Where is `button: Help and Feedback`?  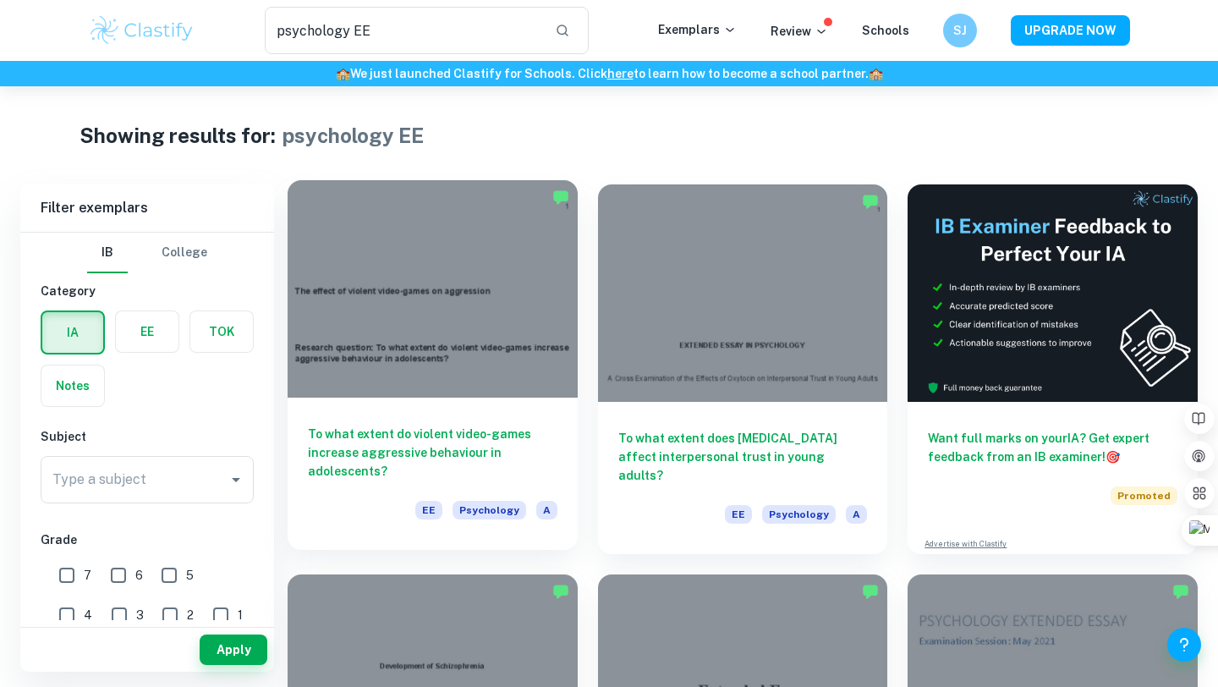 button: Help and Feedback is located at coordinates (1184, 645).